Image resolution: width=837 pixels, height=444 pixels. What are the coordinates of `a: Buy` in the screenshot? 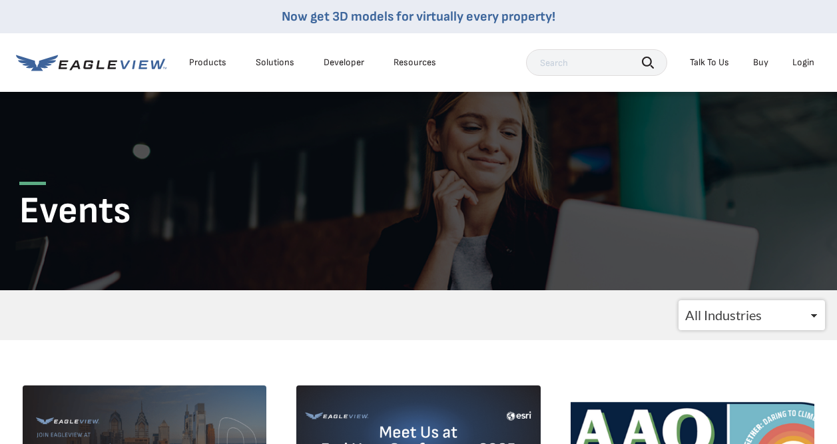 It's located at (761, 63).